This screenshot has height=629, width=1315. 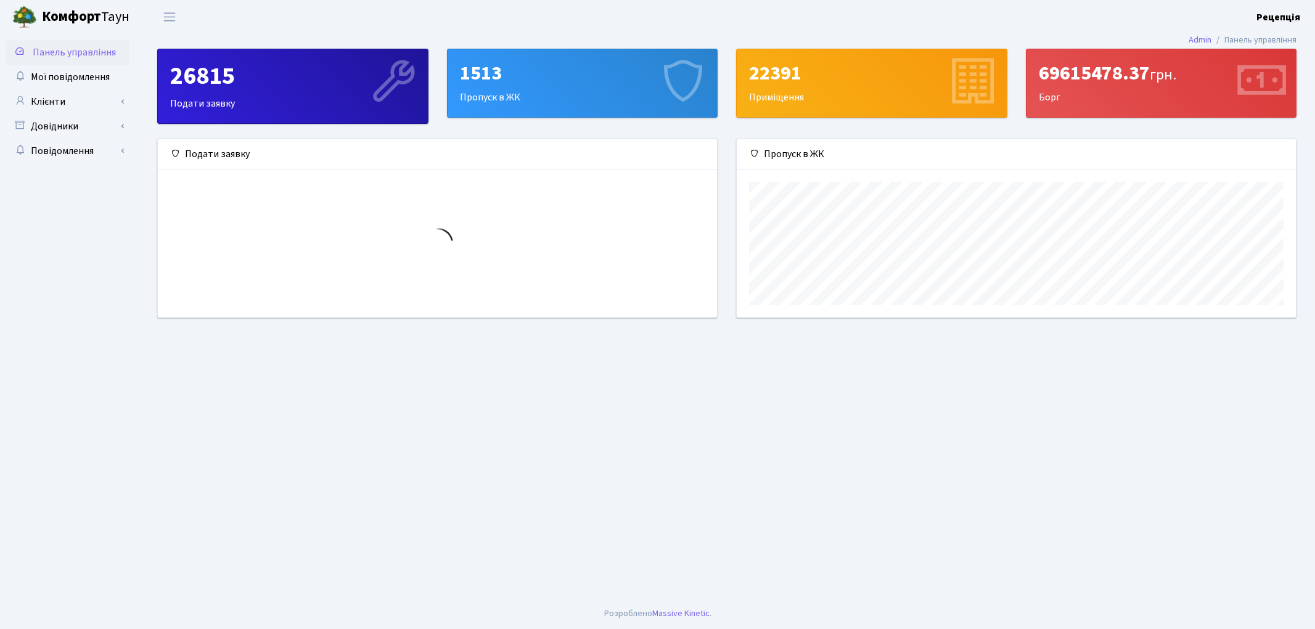 What do you see at coordinates (1161, 73) in the screenshot?
I see `div: 69615478.37` at bounding box center [1161, 73].